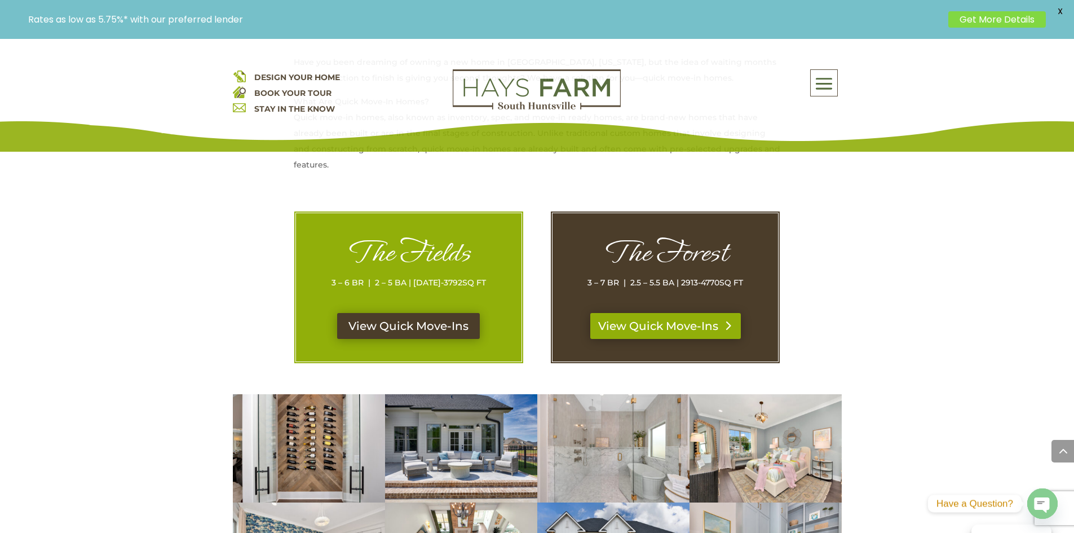 The height and width of the screenshot is (533, 1074). Describe the element at coordinates (297, 77) in the screenshot. I see `span: DESIGN YOUR HOME` at that location.